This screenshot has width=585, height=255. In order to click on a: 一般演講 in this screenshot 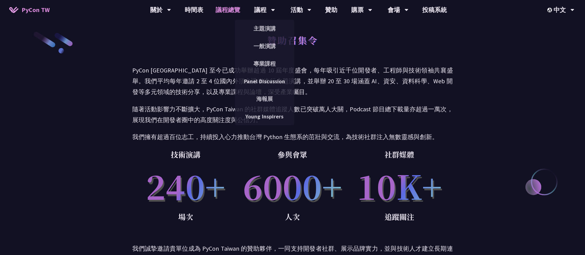, I will do `click(264, 46)`.